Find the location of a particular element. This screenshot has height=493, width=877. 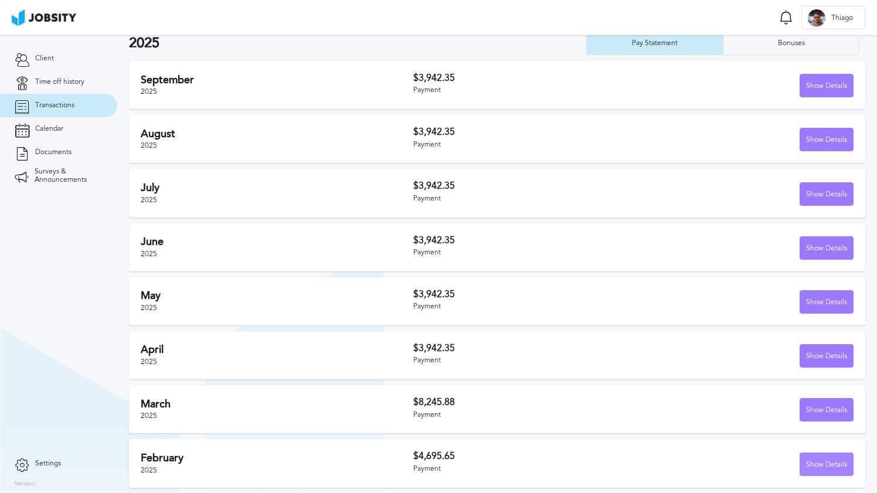

h2: March is located at coordinates (277, 404).